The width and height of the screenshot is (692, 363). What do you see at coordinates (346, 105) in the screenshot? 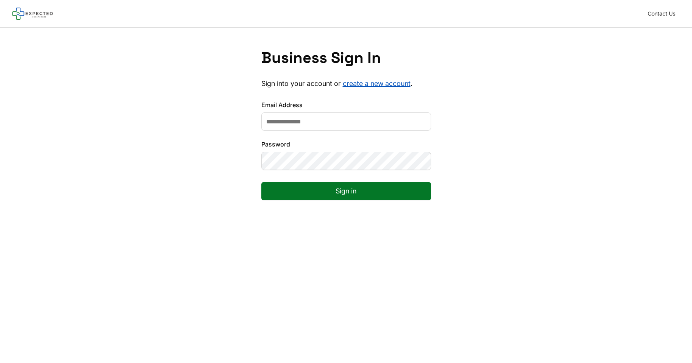
I see `label: Email Address` at bounding box center [346, 105].